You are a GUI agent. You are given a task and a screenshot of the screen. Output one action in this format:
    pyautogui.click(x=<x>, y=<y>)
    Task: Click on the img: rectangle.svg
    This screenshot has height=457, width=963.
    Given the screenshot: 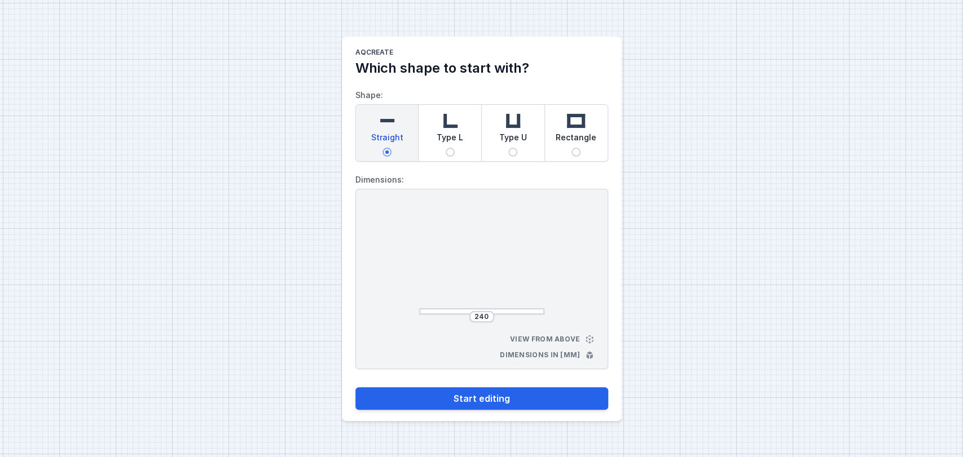 What is the action you would take?
    pyautogui.click(x=576, y=121)
    